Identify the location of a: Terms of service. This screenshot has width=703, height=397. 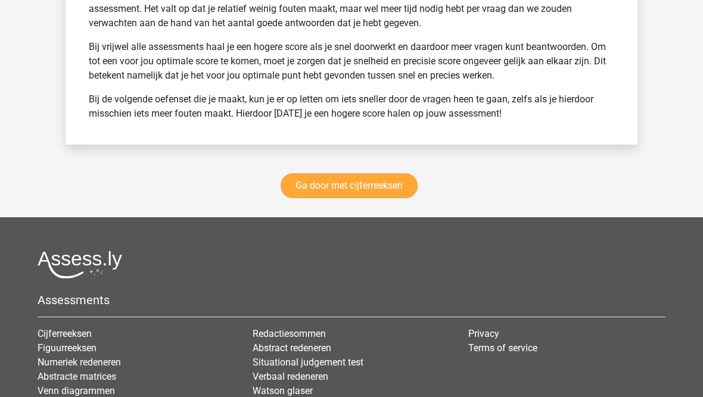
(503, 349).